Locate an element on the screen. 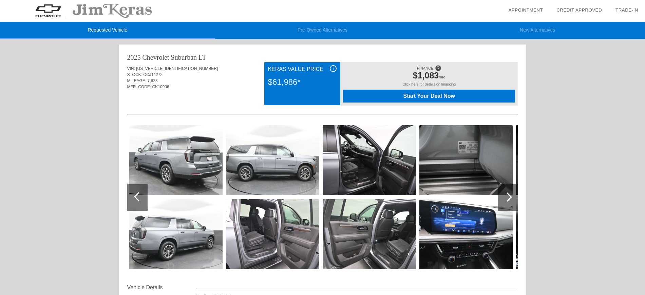 The height and width of the screenshot is (295, 645). div: Click here for details on financing is located at coordinates (429, 86).